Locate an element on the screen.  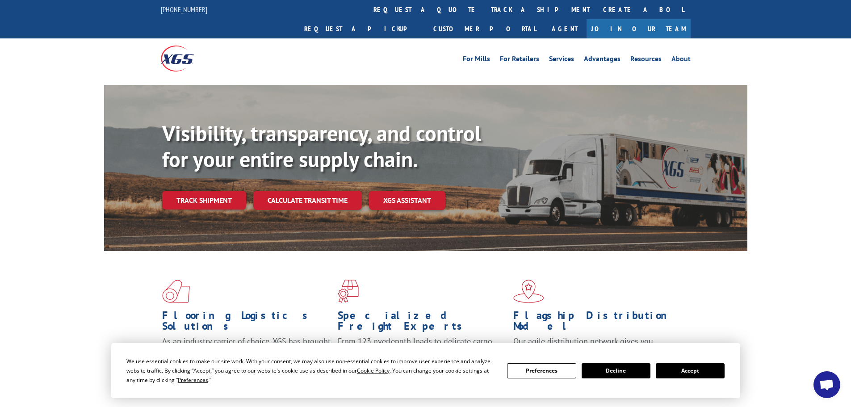
div: Cookie Consent Prompt is located at coordinates (426, 370).